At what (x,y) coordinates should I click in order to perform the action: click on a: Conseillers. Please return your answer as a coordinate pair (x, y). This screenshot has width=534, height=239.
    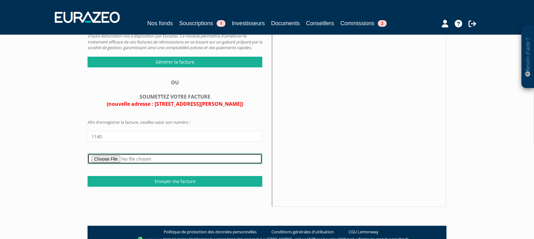
    Looking at the image, I should click on (320, 23).